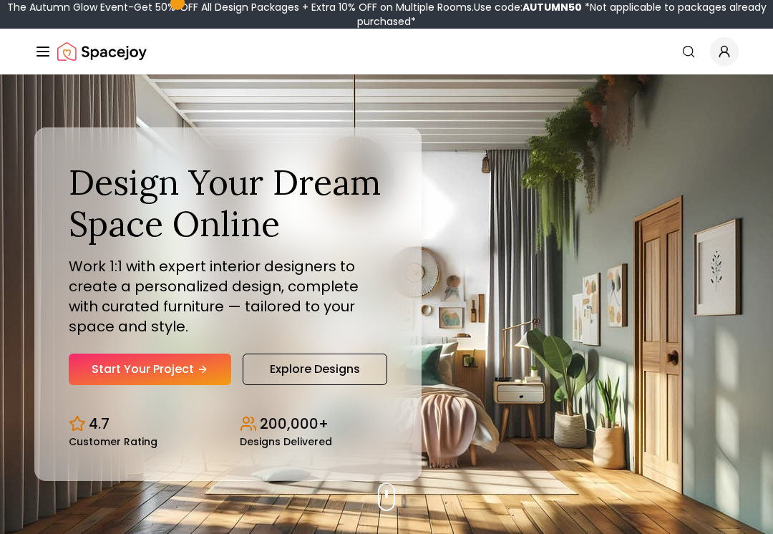 The width and height of the screenshot is (773, 534). I want to click on img: Spacejoy Logo, so click(102, 52).